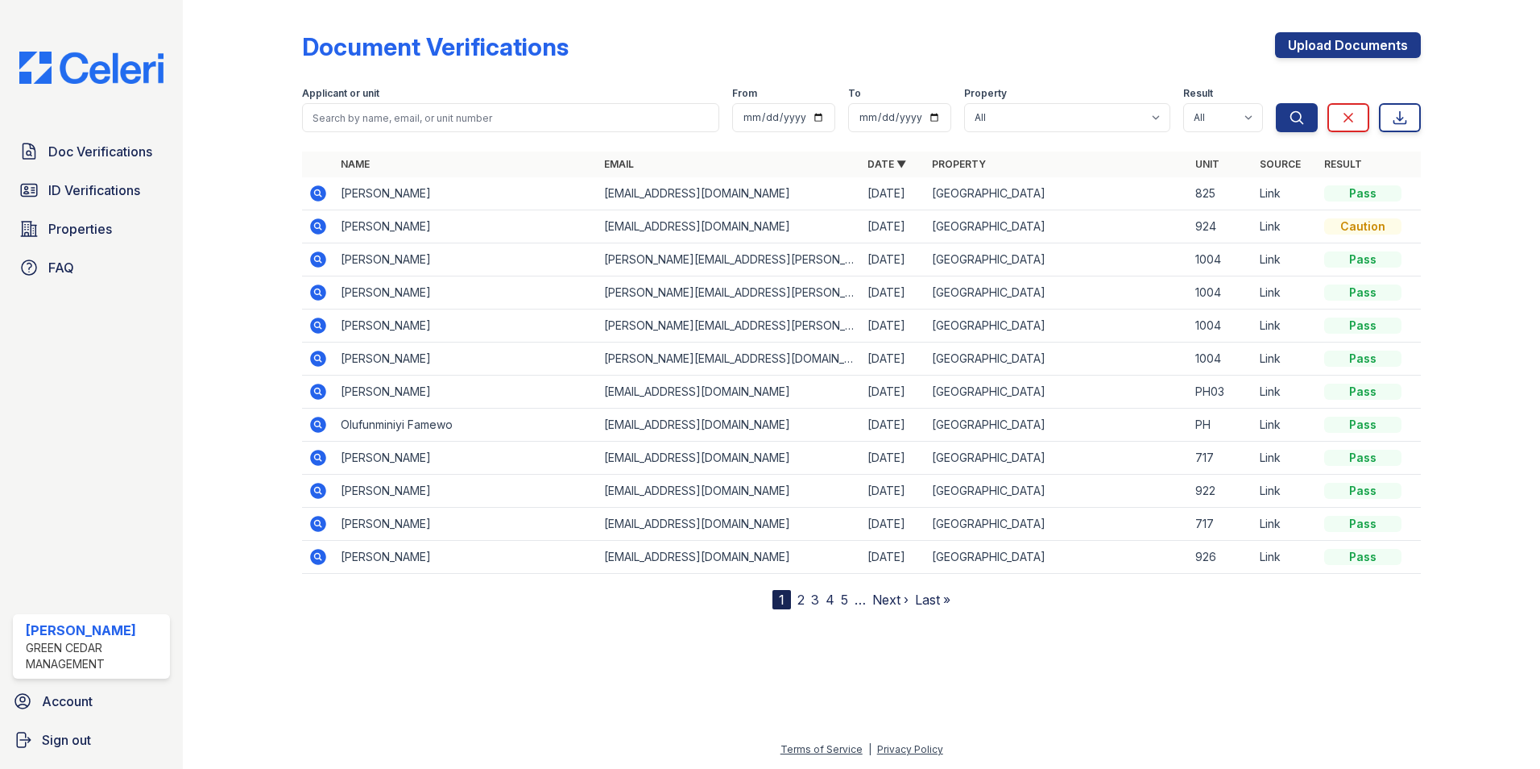 The height and width of the screenshot is (769, 1540). Describe the element at coordinates (933, 599) in the screenshot. I see `a: Last »` at that location.